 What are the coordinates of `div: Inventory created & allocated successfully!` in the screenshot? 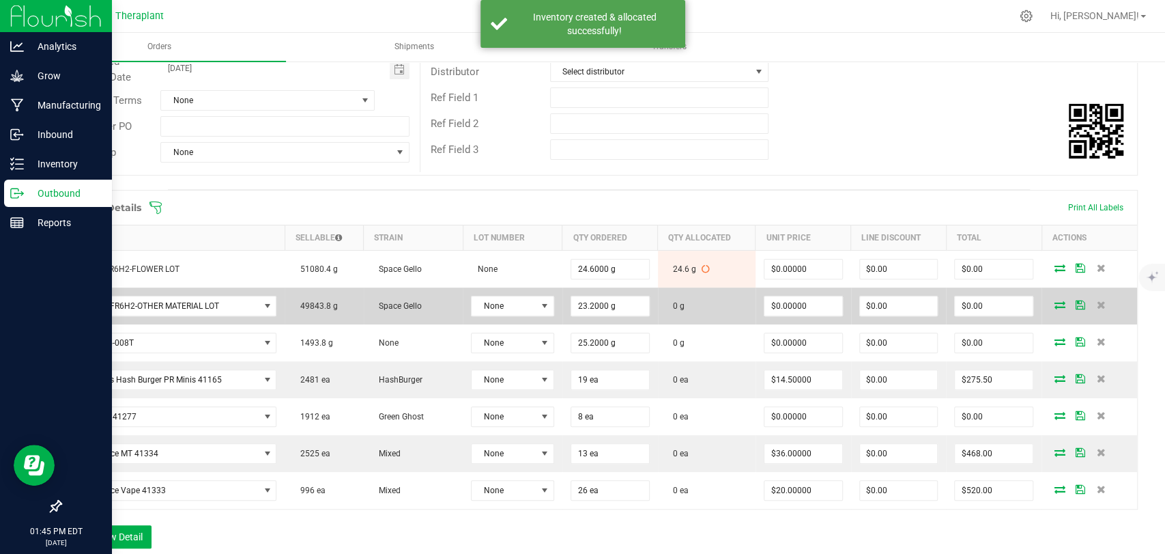 It's located at (595, 24).